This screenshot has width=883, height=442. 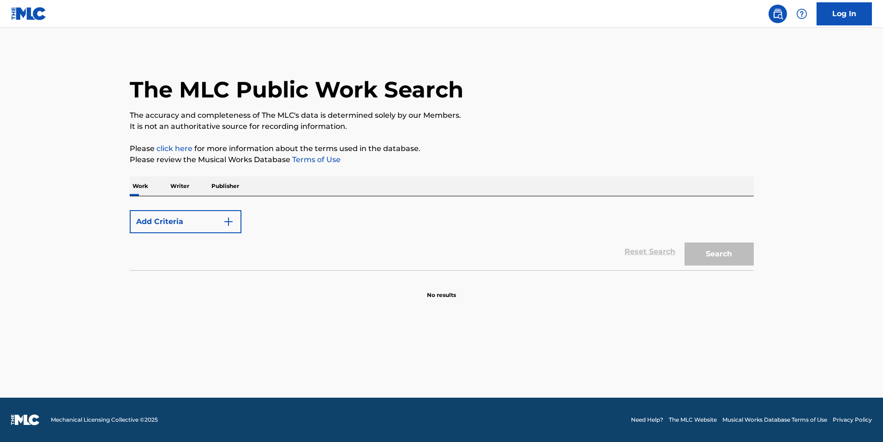 I want to click on form: Search Form, so click(x=442, y=238).